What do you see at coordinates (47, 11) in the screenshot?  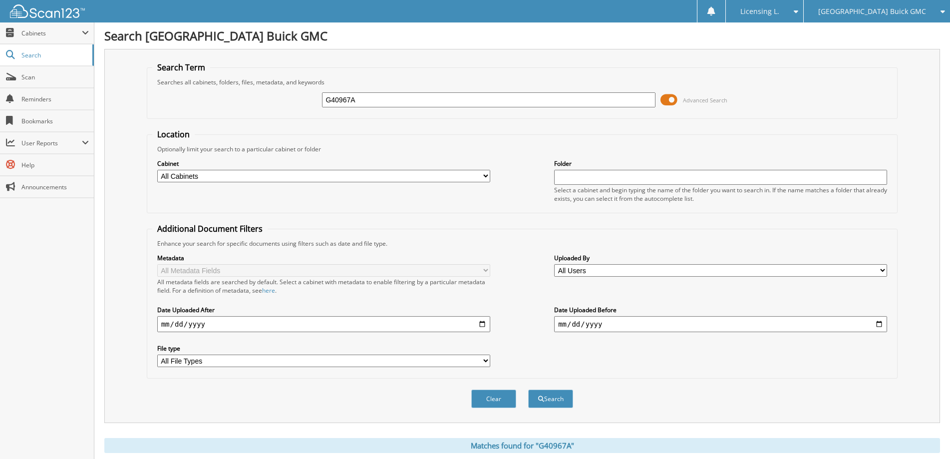 I see `img: scan123-logo-white.svg` at bounding box center [47, 11].